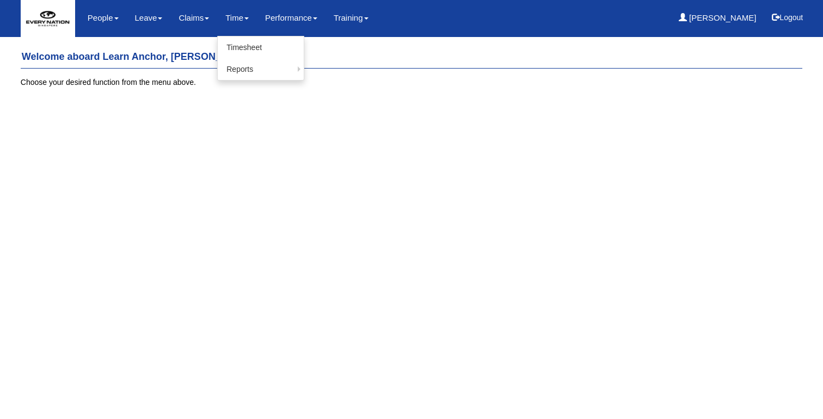 The height and width of the screenshot is (419, 823). I want to click on a: Performance, so click(291, 18).